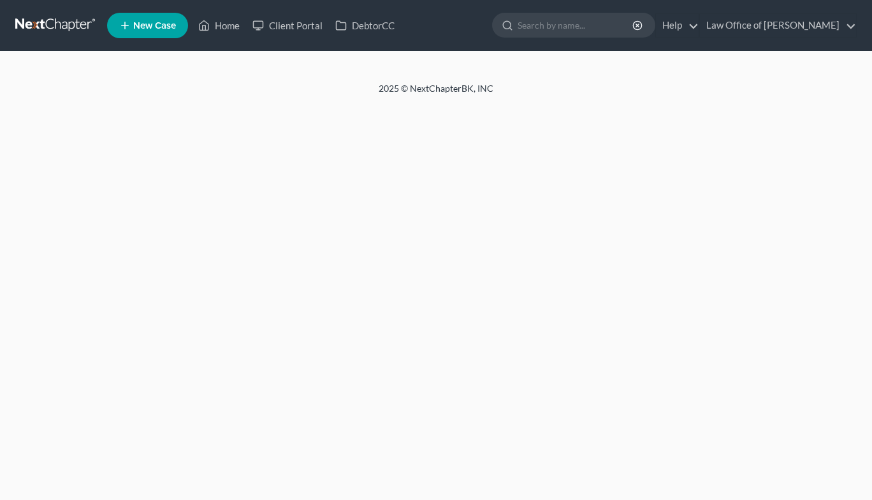  I want to click on a: Help, so click(677, 26).